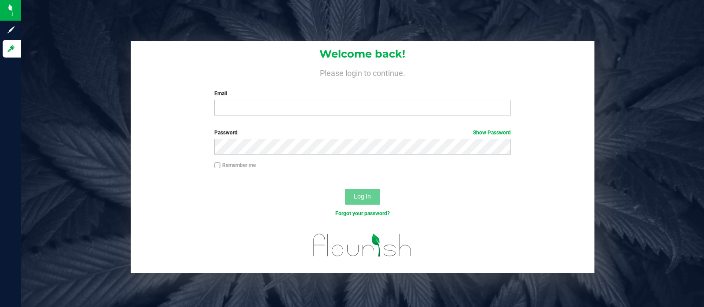  I want to click on input: Remember me, so click(217, 166).